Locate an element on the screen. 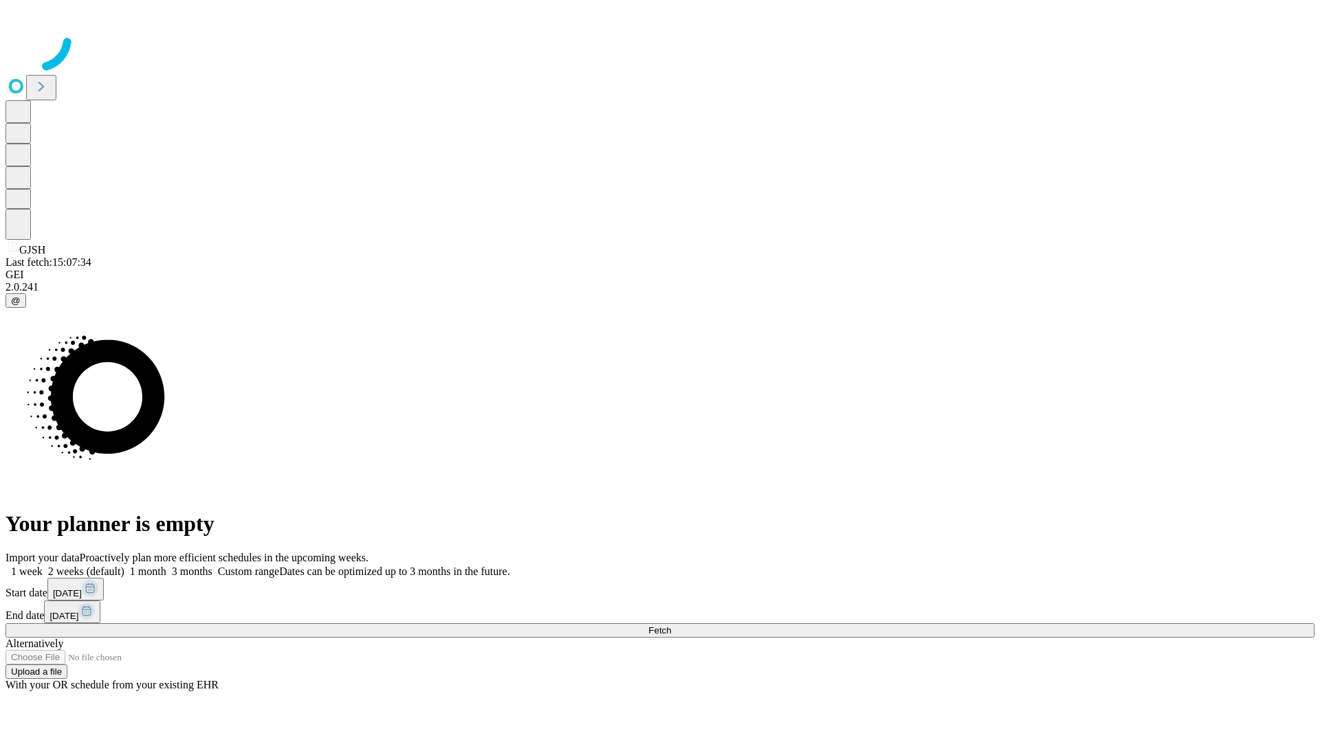  span: 3 months is located at coordinates (192, 571).